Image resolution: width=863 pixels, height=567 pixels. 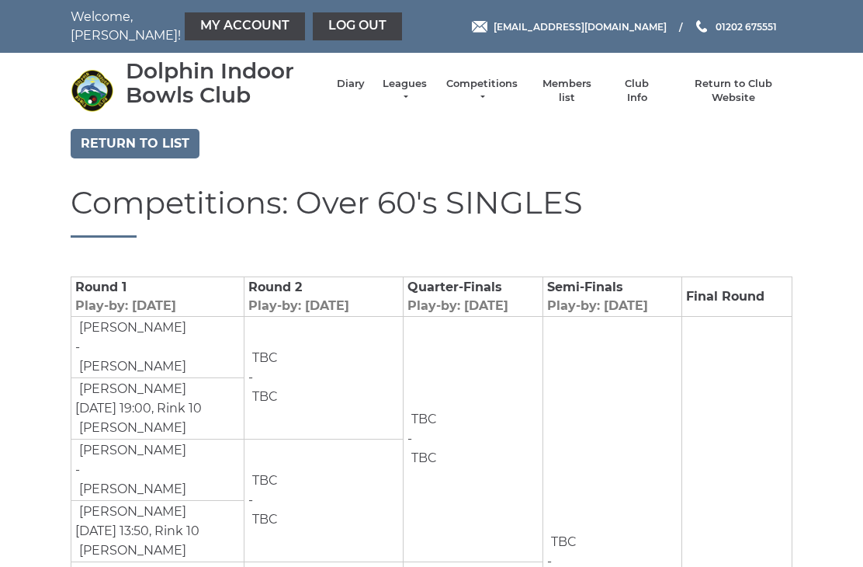 What do you see at coordinates (735, 26) in the screenshot?
I see `a: Phone us 01202 675551` at bounding box center [735, 26].